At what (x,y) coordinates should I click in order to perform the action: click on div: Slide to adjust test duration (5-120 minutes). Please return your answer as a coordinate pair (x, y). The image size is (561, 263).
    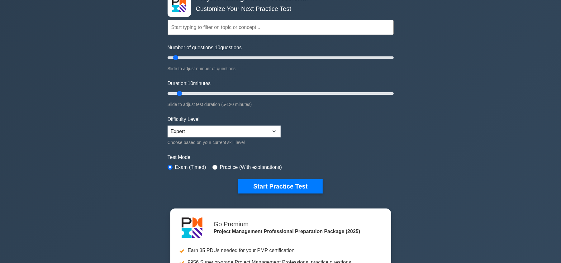
    Looking at the image, I should click on (281, 104).